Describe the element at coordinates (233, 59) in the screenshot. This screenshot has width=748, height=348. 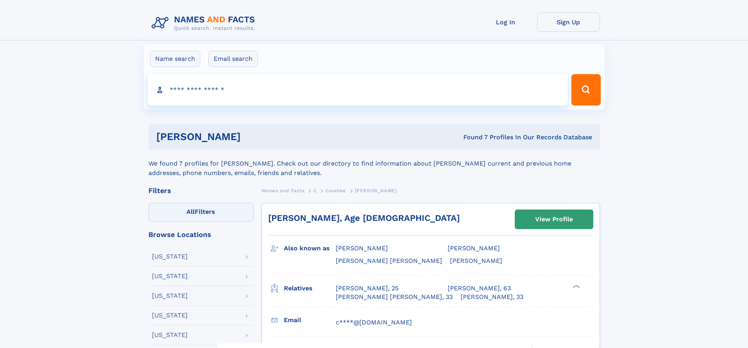
I see `label: Email search` at that location.